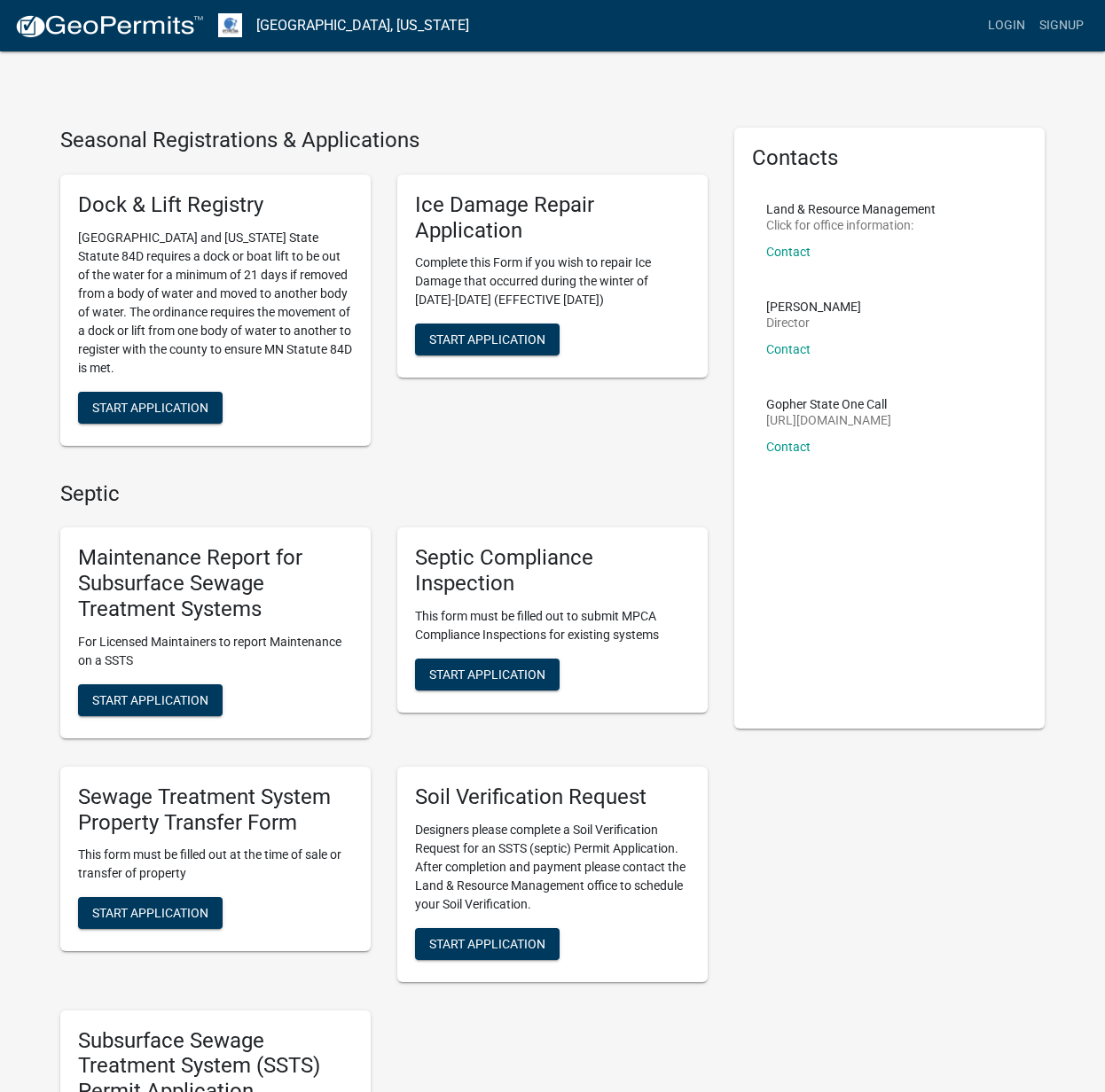  Describe the element at coordinates (850, 225) in the screenshot. I see `p: Click for office information:` at that location.